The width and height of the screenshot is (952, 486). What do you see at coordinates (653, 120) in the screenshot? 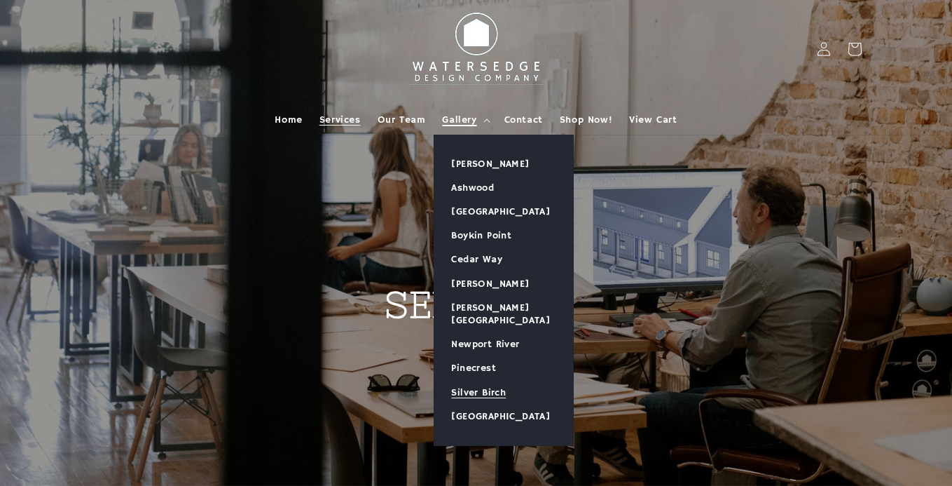
I see `a: View Cart` at bounding box center [653, 120].